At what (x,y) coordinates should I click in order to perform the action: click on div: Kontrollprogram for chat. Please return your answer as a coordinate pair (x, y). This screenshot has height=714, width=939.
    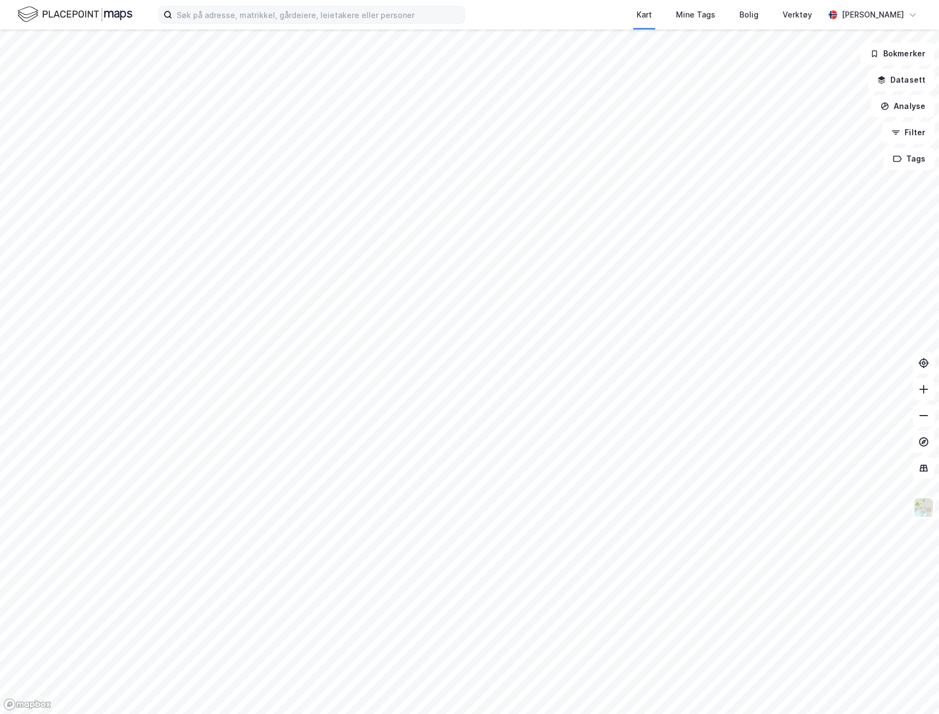
    Looking at the image, I should click on (912, 687).